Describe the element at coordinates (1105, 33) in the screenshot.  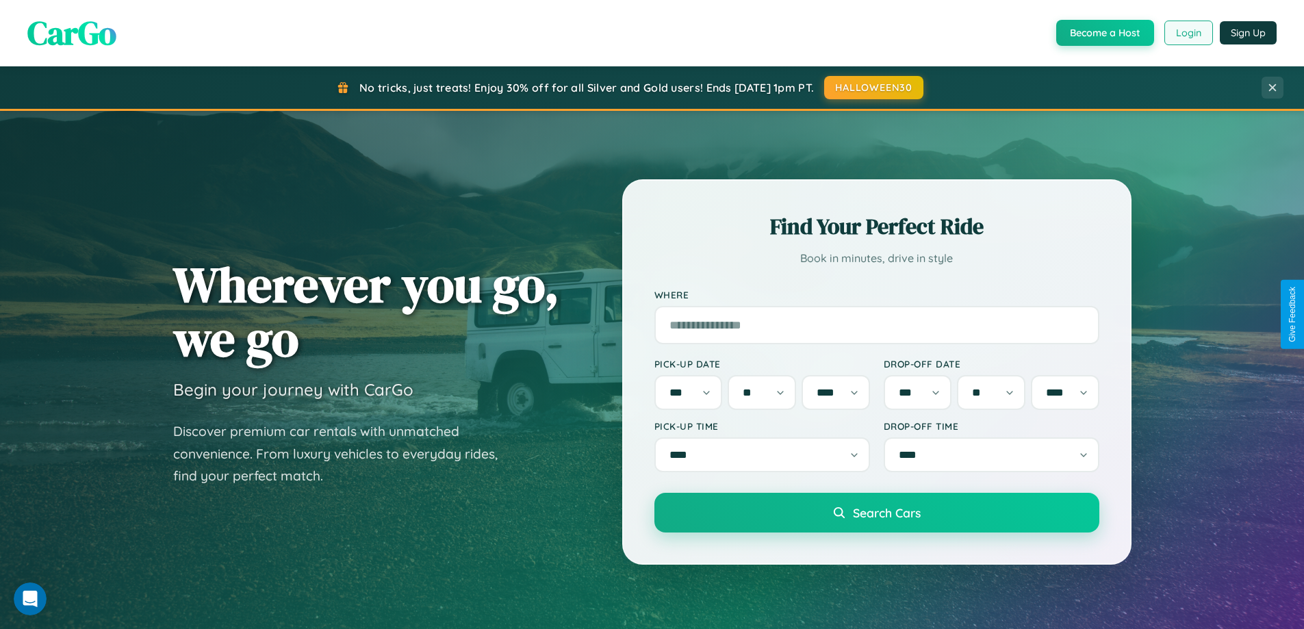
I see `button: Become a Host` at that location.